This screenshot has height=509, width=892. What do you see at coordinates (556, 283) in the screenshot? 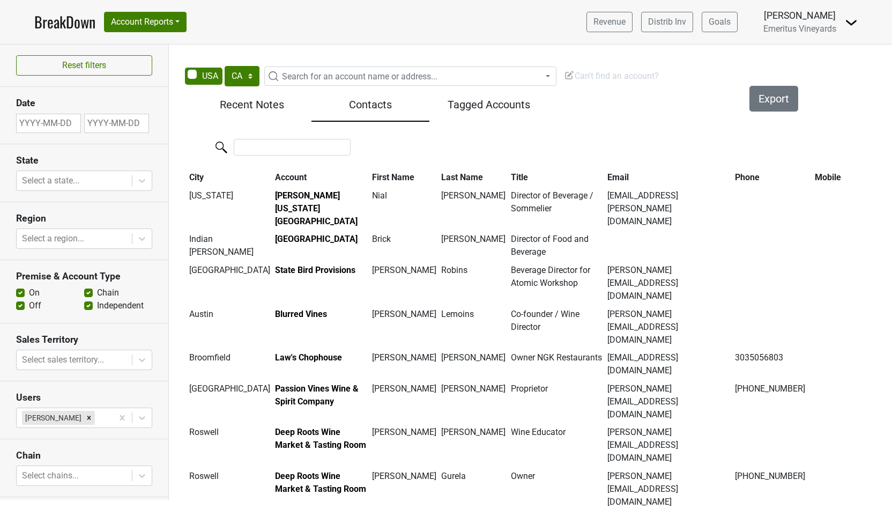
I see `td: Beverage Director for Atomic Workshop` at bounding box center [556, 283].